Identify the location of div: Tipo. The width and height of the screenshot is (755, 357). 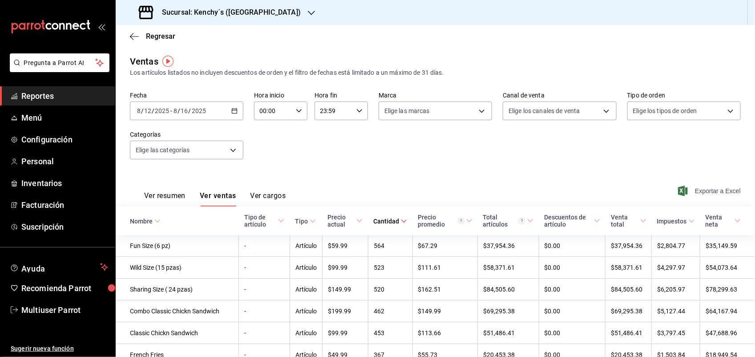
(301, 221).